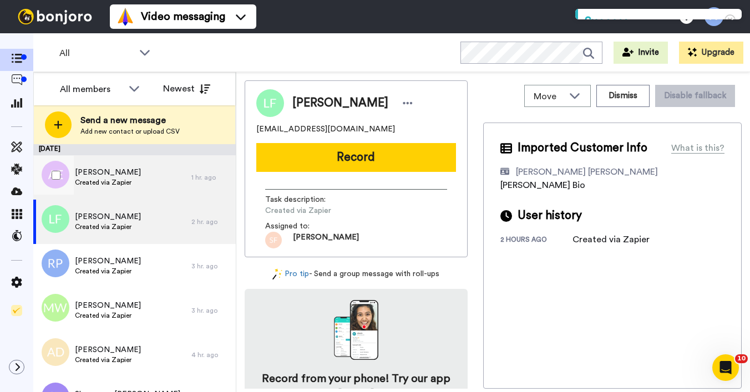 The width and height of the screenshot is (750, 392). What do you see at coordinates (711, 53) in the screenshot?
I see `button: Upgrade` at bounding box center [711, 53].